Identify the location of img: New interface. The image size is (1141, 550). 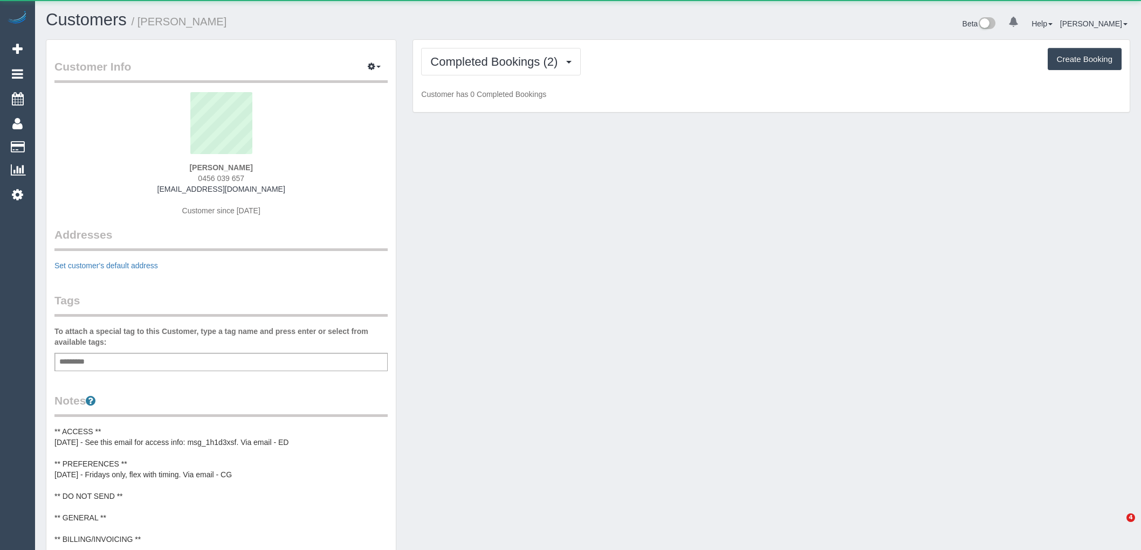
(986, 24).